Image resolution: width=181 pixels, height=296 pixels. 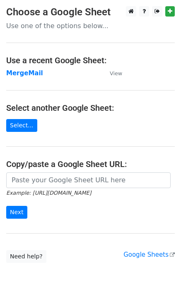 What do you see at coordinates (149, 255) in the screenshot?
I see `a: Google Sheets` at bounding box center [149, 255].